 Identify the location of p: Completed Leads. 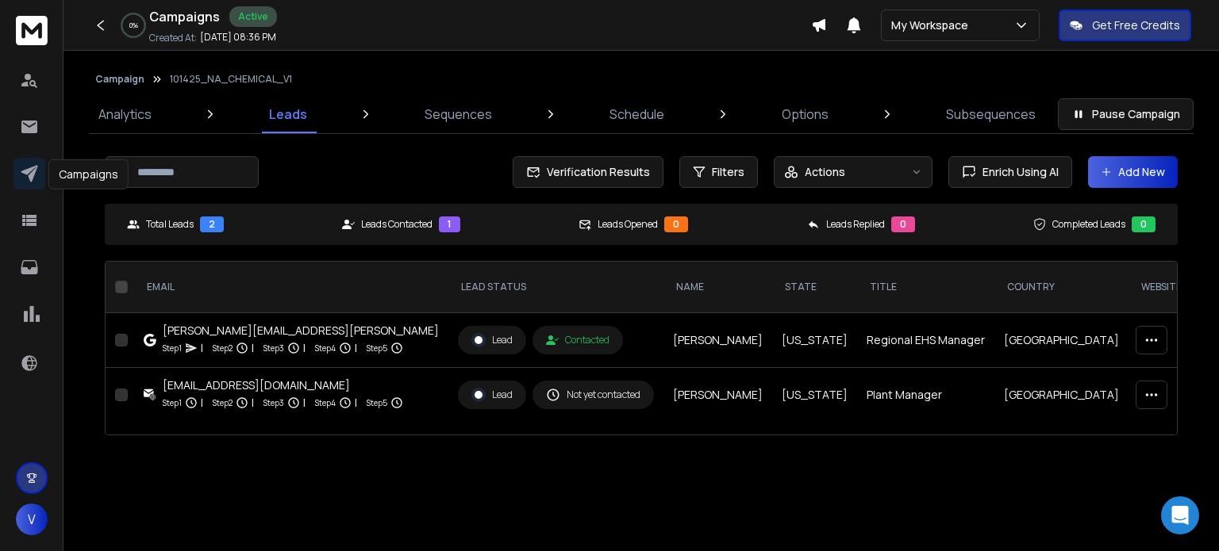
(1089, 225).